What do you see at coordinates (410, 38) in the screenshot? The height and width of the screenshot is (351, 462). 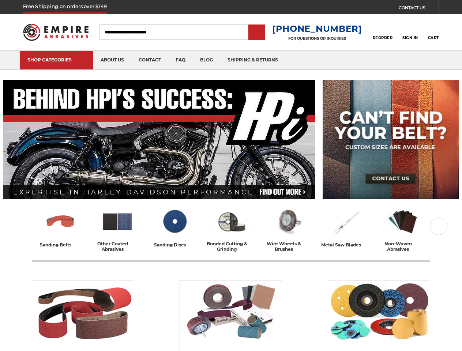 I see `span: Sign In` at bounding box center [410, 38].